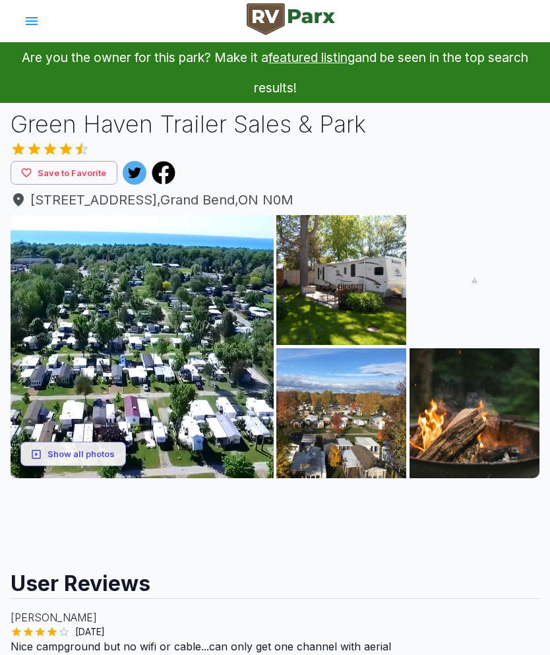 This screenshot has height=655, width=550. What do you see at coordinates (341, 413) in the screenshot?
I see `img: AAcXr8pdjJrTXfEIME97UphGrgqbcZl_saf7iuV--Jfp5ynEjLAzE2JNFaA94Mv_xmCYxHlld_j7NRIgDaaEYN8OuINu4uivf...` at bounding box center [341, 413].